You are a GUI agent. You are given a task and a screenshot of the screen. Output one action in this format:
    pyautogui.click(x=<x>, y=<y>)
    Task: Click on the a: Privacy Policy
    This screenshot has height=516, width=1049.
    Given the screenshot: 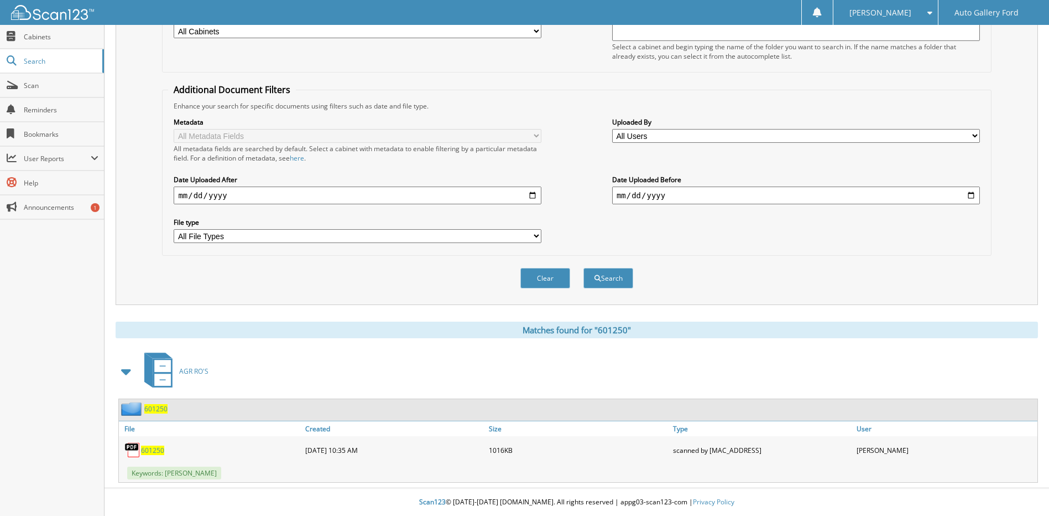 What is the action you would take?
    pyautogui.click(x=714, y=501)
    